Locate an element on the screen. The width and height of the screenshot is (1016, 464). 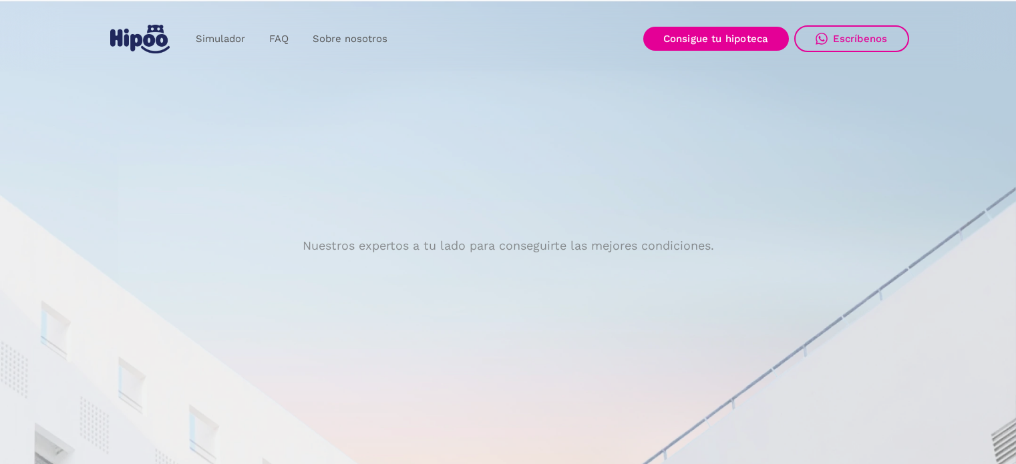
a: home is located at coordinates (140, 39).